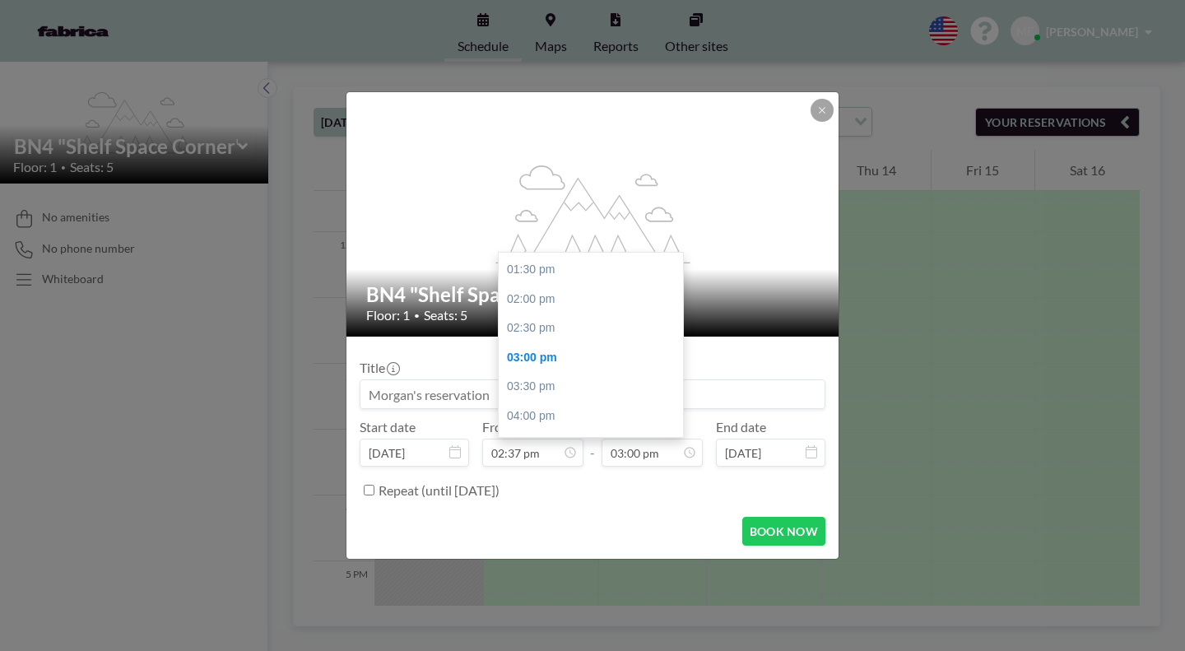 The width and height of the screenshot is (1185, 651). Describe the element at coordinates (593, 295) in the screenshot. I see `h2: BN4 "Shelf Space Corner"` at that location.